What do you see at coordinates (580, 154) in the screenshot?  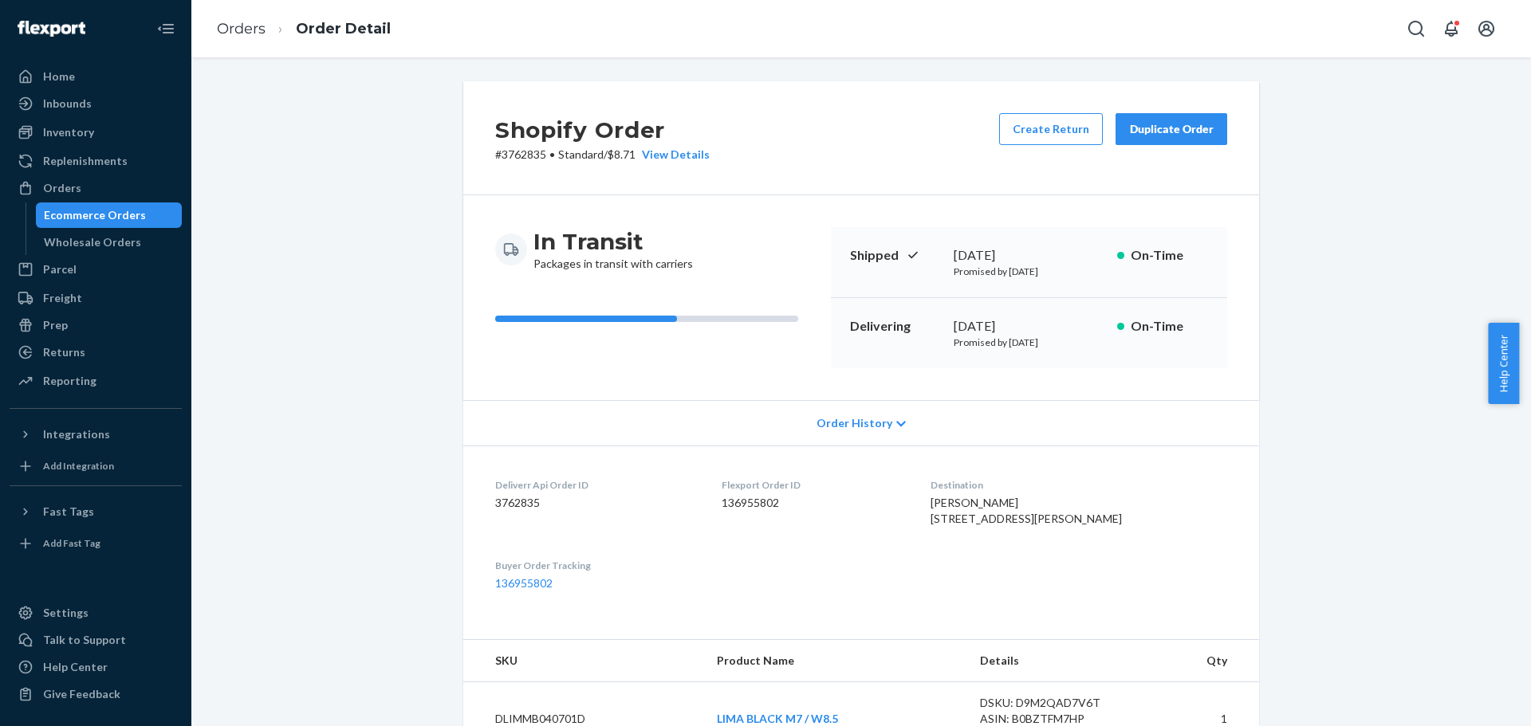 I see `span: Standard` at bounding box center [580, 154].